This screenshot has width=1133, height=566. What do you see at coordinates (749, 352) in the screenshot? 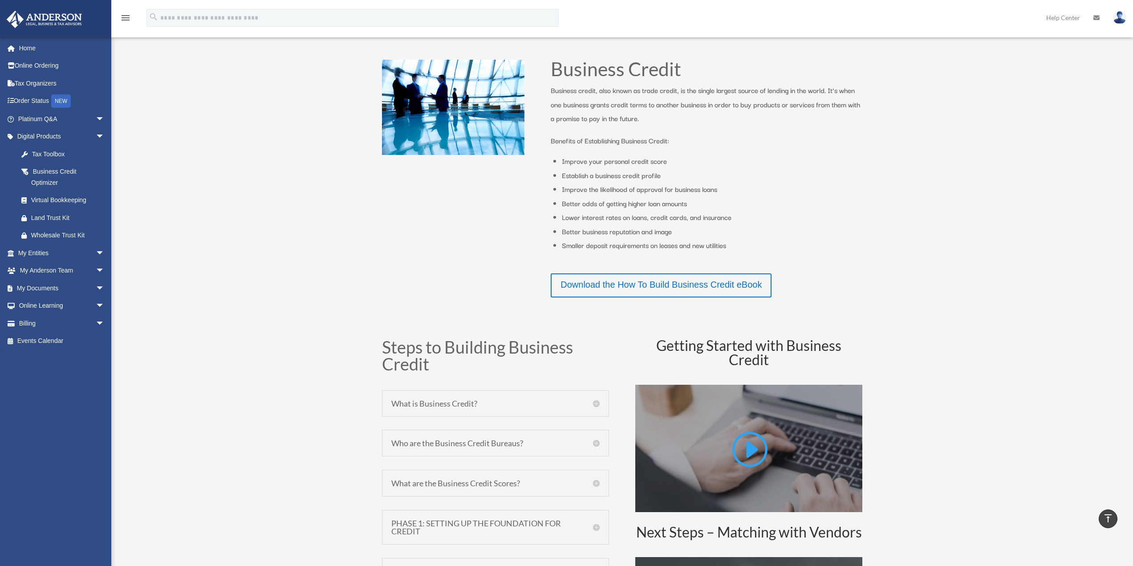
I see `span: Getting Started with Business Credit` at bounding box center [749, 352].